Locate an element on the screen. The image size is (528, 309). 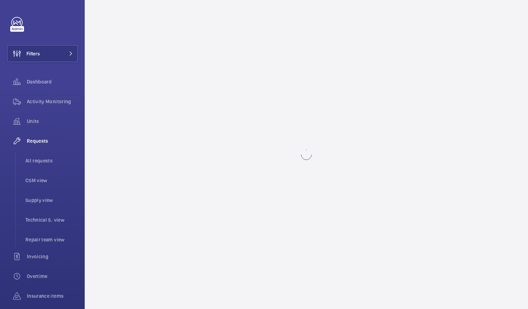
span: Filters is located at coordinates (33, 54).